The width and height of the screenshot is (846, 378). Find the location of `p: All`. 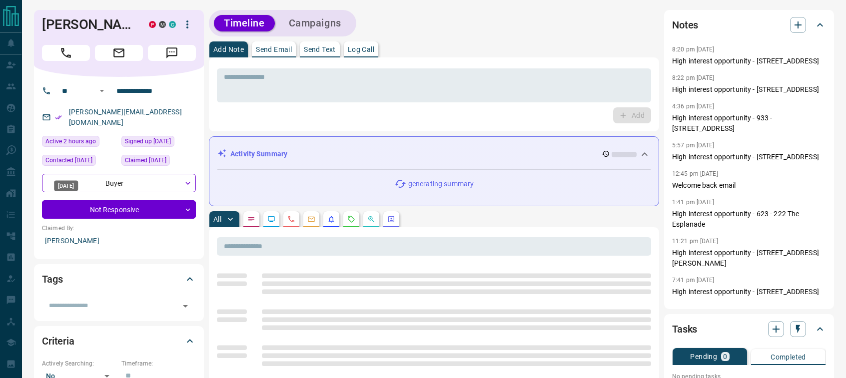

p: All is located at coordinates (217, 219).